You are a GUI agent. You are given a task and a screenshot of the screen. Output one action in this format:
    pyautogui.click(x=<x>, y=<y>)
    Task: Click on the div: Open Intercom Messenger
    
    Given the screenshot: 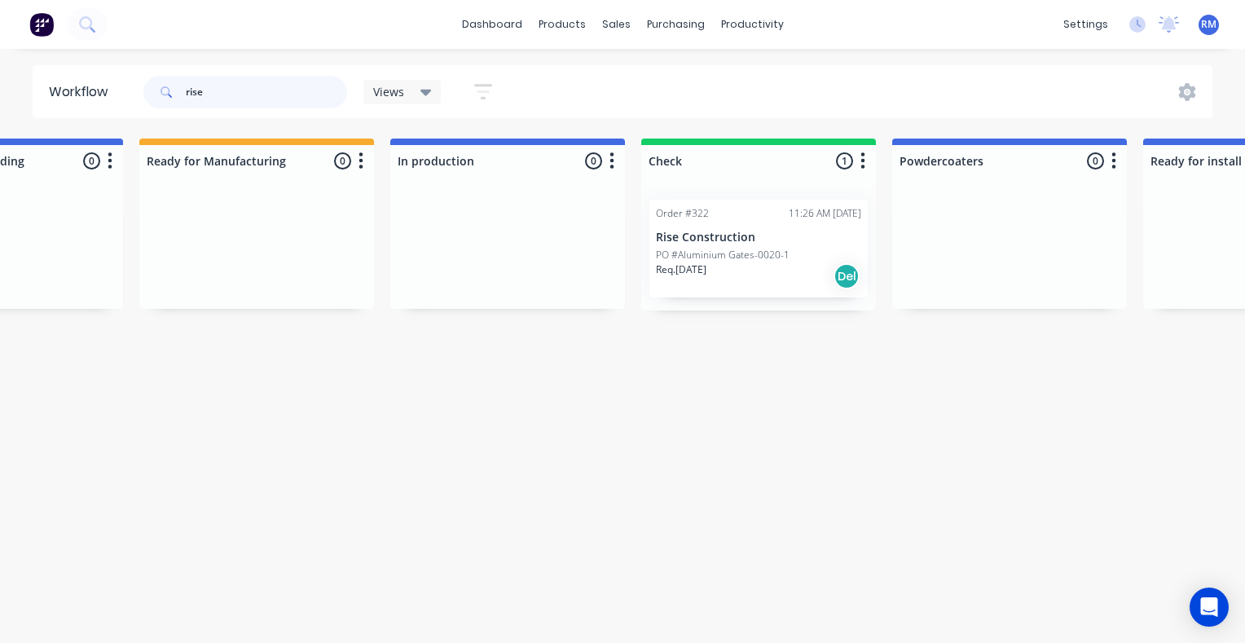 What is the action you would take?
    pyautogui.click(x=1209, y=607)
    